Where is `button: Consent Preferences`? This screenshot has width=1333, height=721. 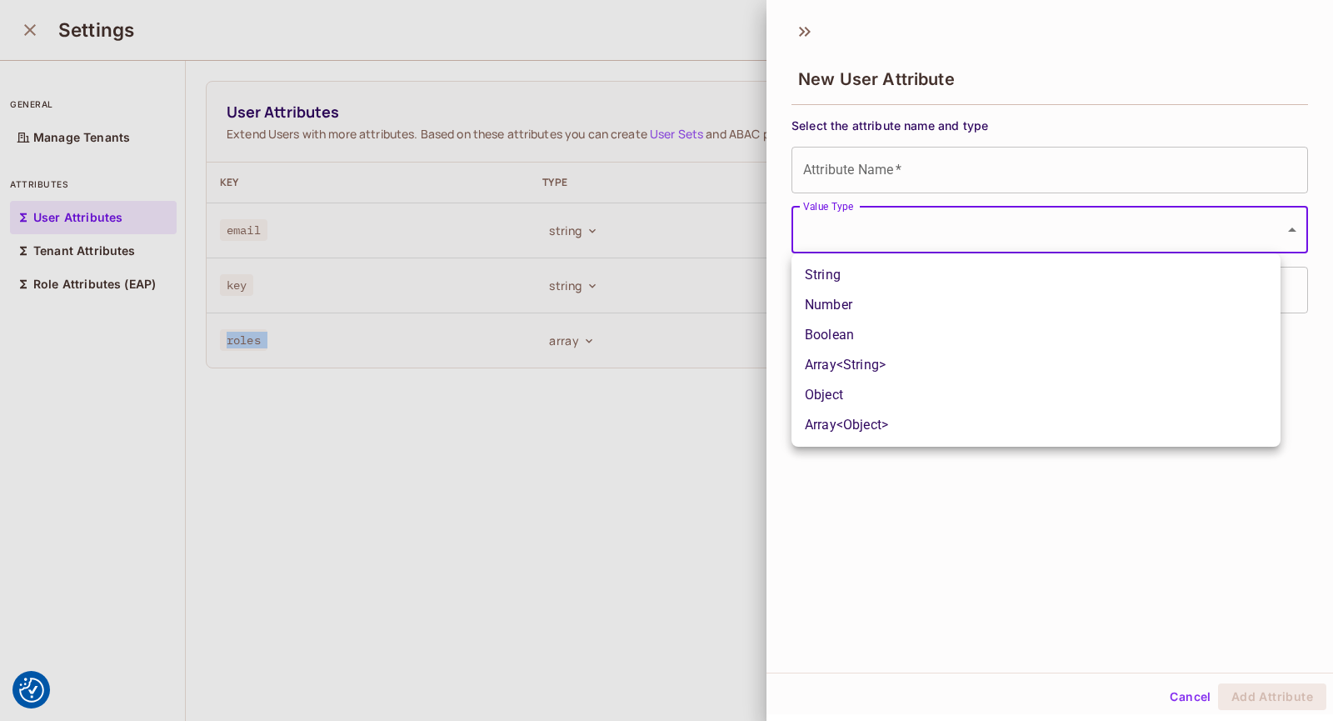
button: Consent Preferences is located at coordinates (32, 690).